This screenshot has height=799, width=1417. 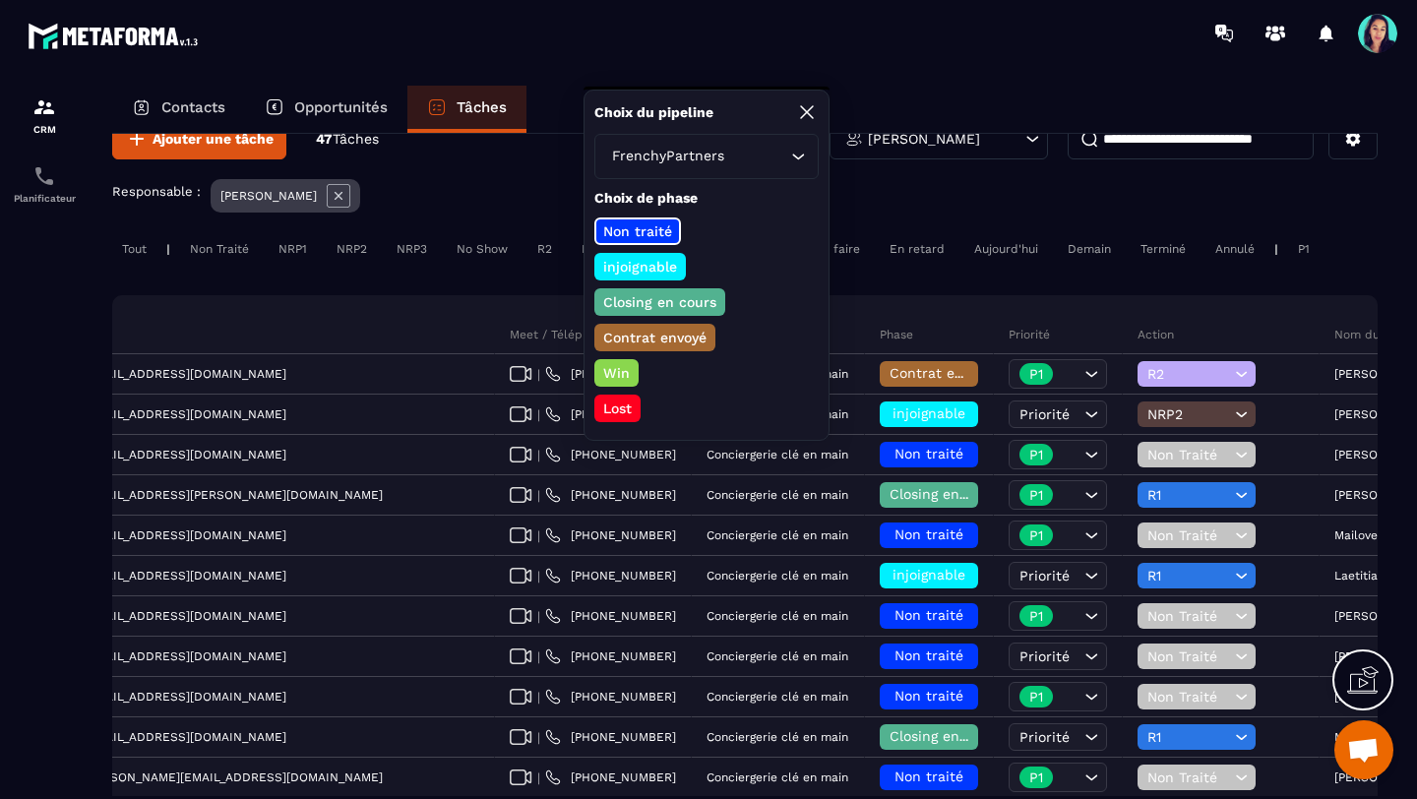 What do you see at coordinates (340, 107) in the screenshot?
I see `p: Opportunités` at bounding box center [340, 107].